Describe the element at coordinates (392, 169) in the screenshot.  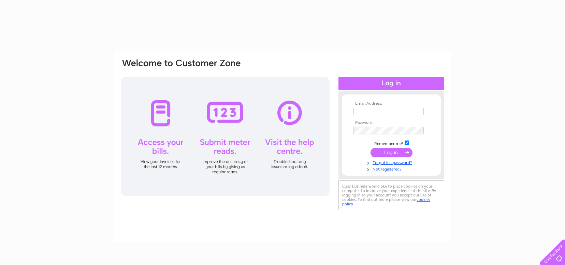
I see `a: Not registered?` at that location.